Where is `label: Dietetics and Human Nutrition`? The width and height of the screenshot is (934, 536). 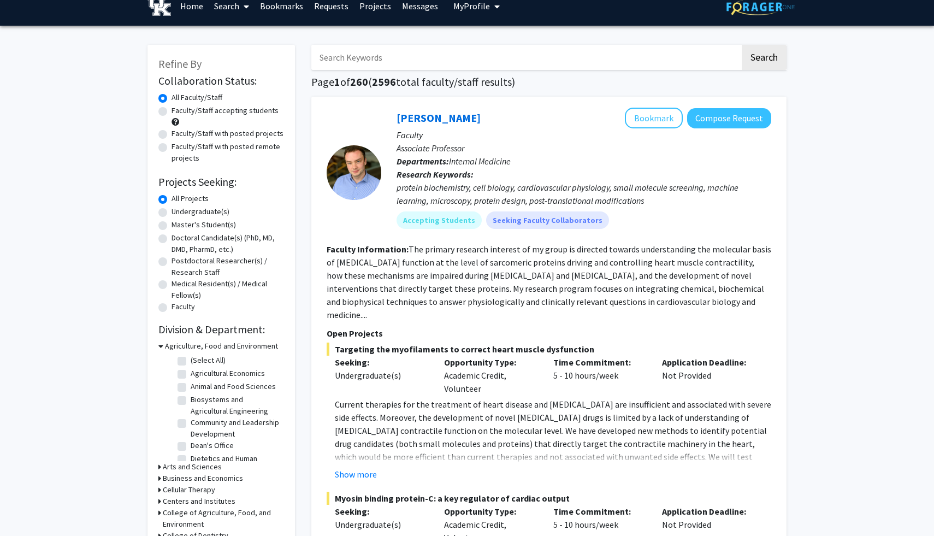
label: Dietetics and Human Nutrition is located at coordinates (236, 464).